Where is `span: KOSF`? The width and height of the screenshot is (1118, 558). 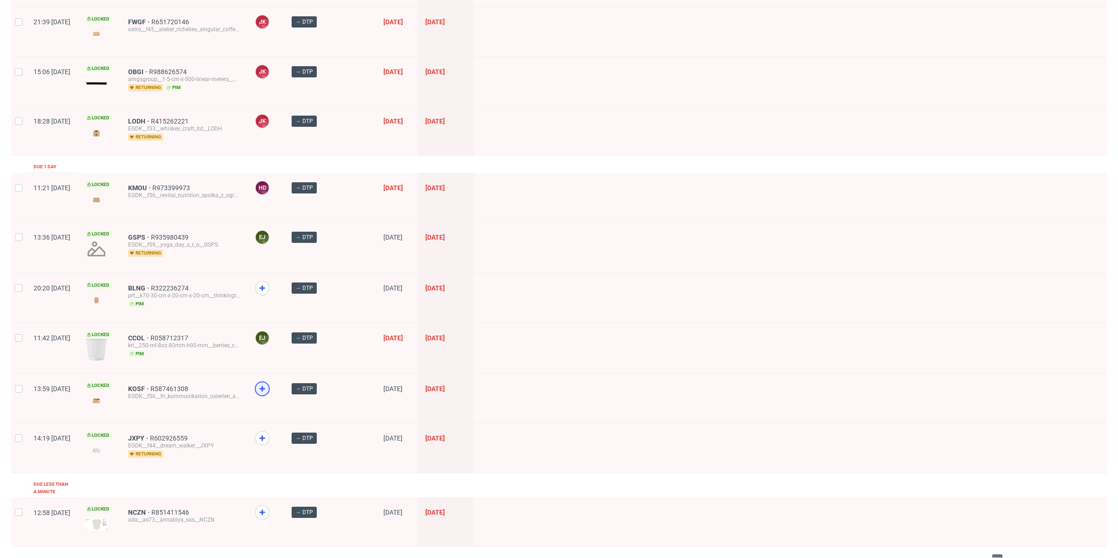 span: KOSF is located at coordinates (139, 389).